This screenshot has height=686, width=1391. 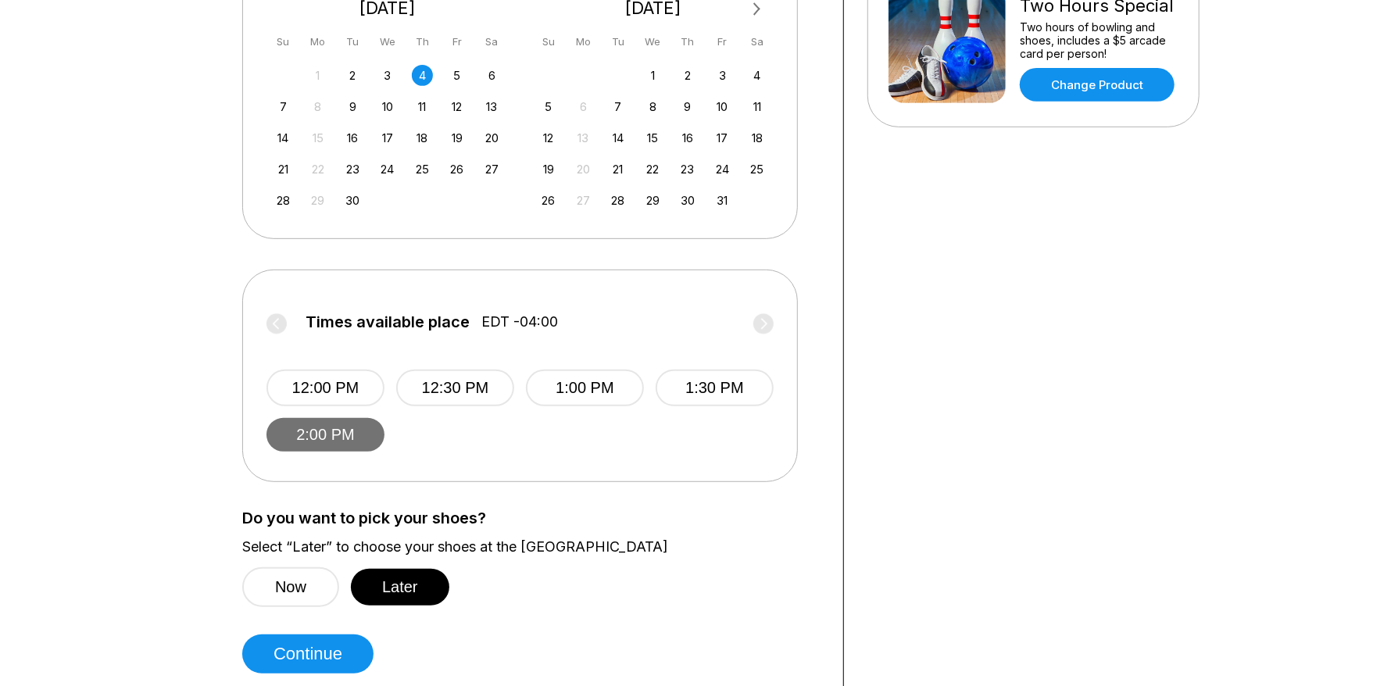 I want to click on div: Choose Sunday, October 12th, 2025, so click(x=548, y=138).